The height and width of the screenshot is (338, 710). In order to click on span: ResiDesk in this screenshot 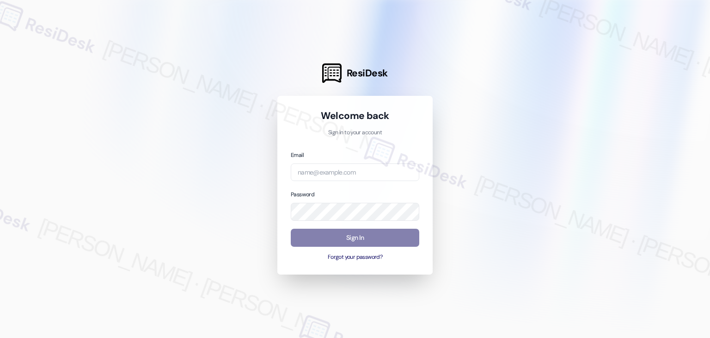, I will do `click(367, 73)`.